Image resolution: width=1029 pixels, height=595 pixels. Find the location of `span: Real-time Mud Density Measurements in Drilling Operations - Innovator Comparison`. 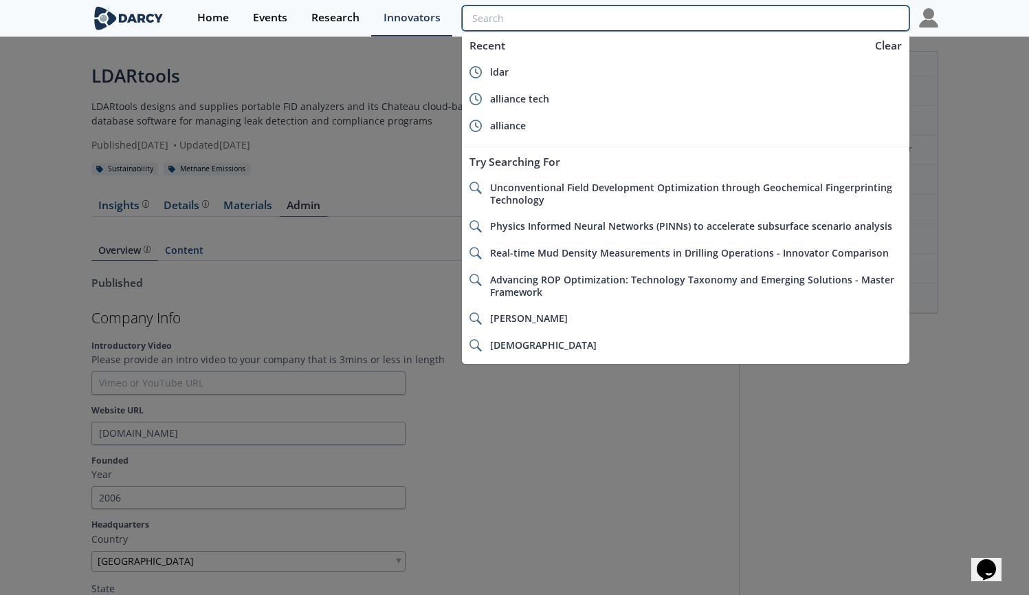

span: Real-time Mud Density Measurements in Drilling Operations - Innovator Comparison is located at coordinates (690, 252).